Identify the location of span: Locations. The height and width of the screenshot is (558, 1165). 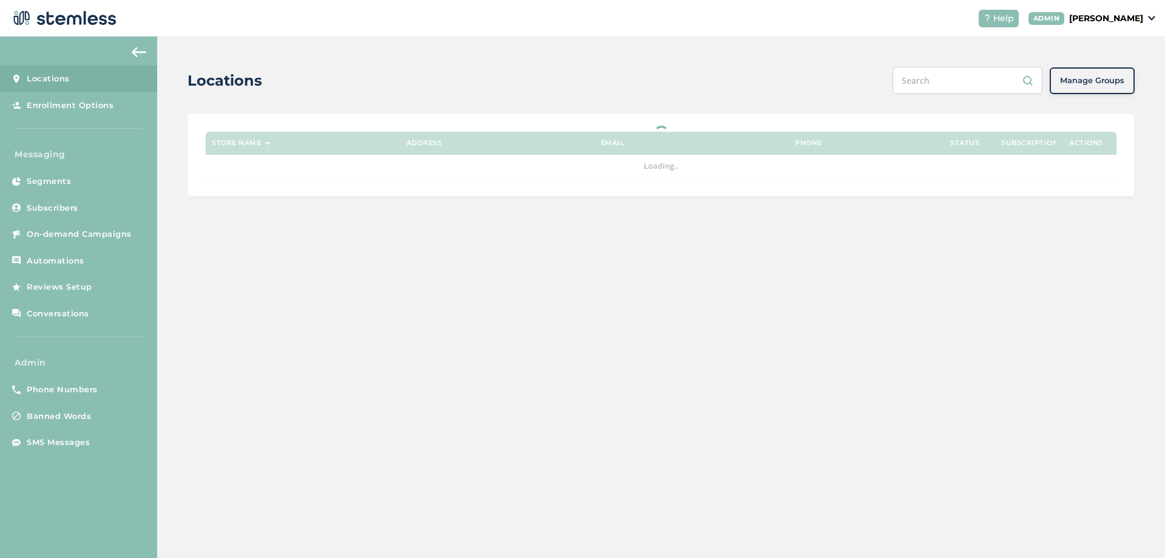
(48, 79).